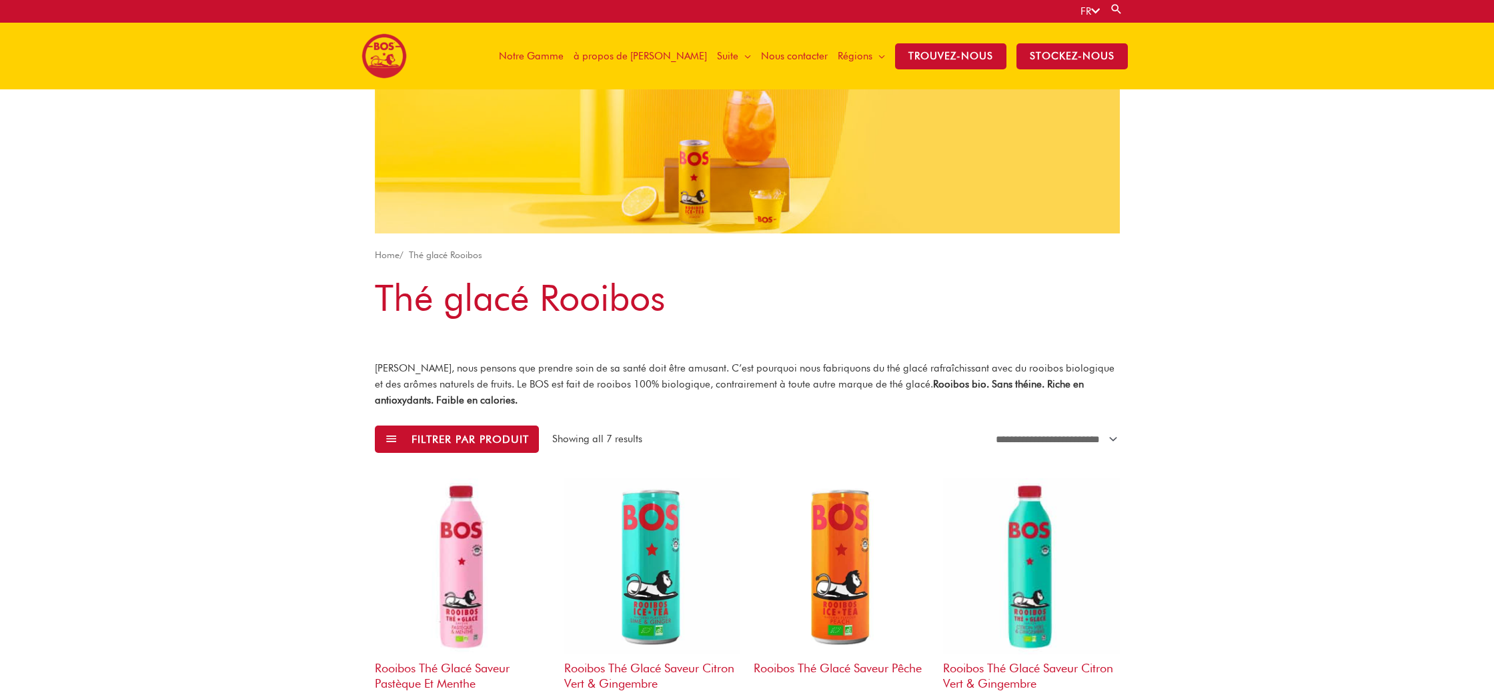  What do you see at coordinates (794, 56) in the screenshot?
I see `a: Nous contacter` at bounding box center [794, 56].